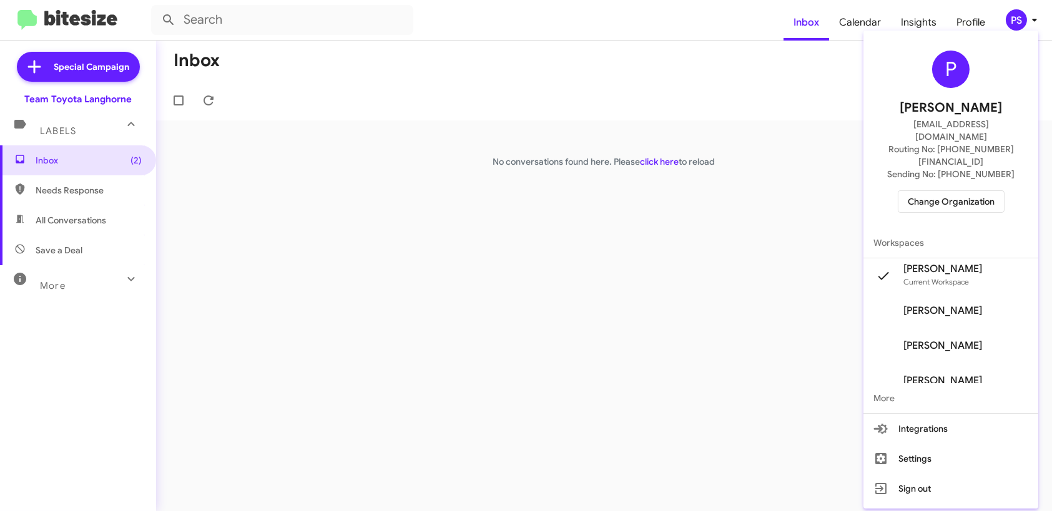 Image resolution: width=1052 pixels, height=511 pixels. What do you see at coordinates (951, 202) in the screenshot?
I see `button: Change Organization` at bounding box center [951, 202].